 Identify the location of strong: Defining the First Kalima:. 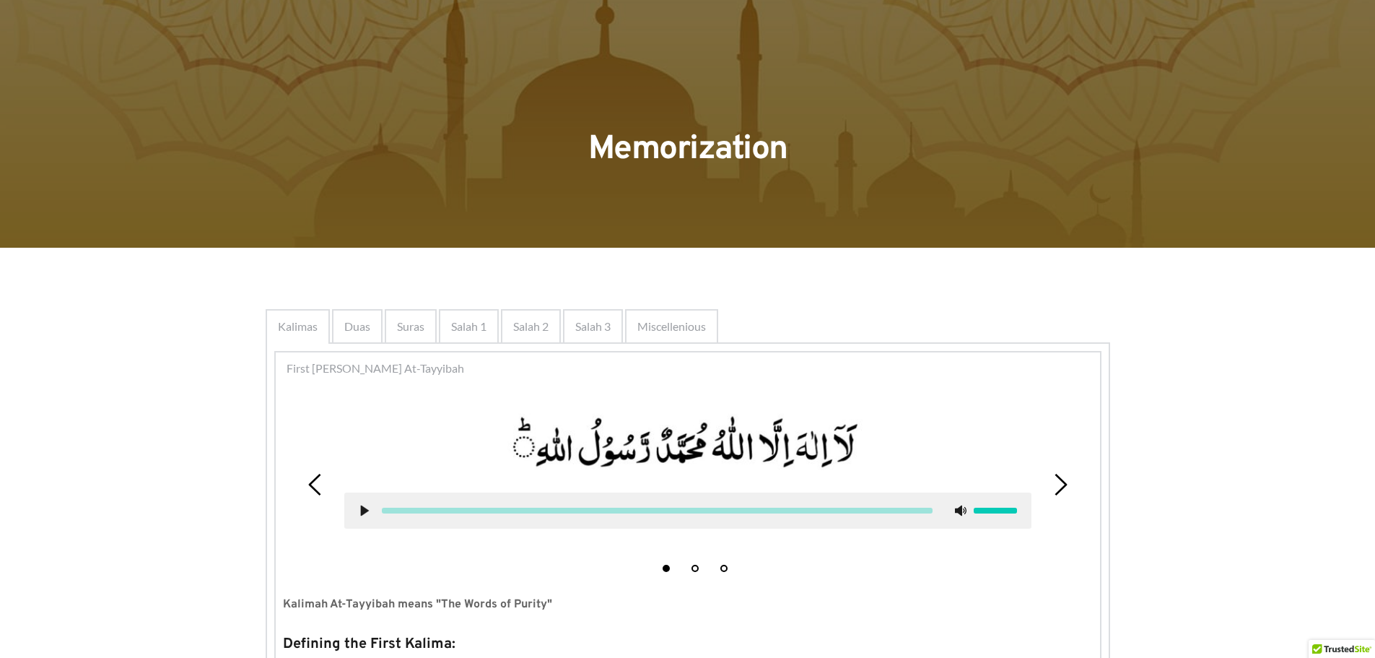
(369, 644).